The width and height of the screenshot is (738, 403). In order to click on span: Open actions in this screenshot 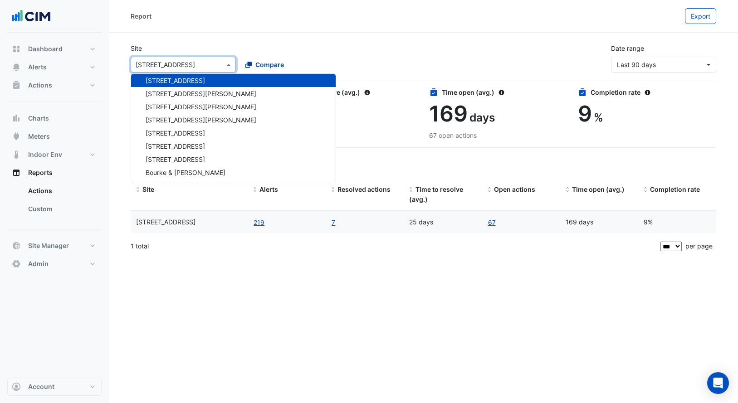, I will do `click(514, 189)`.